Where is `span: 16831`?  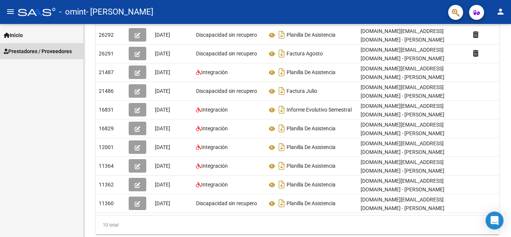
span: 16831 is located at coordinates (106, 110).